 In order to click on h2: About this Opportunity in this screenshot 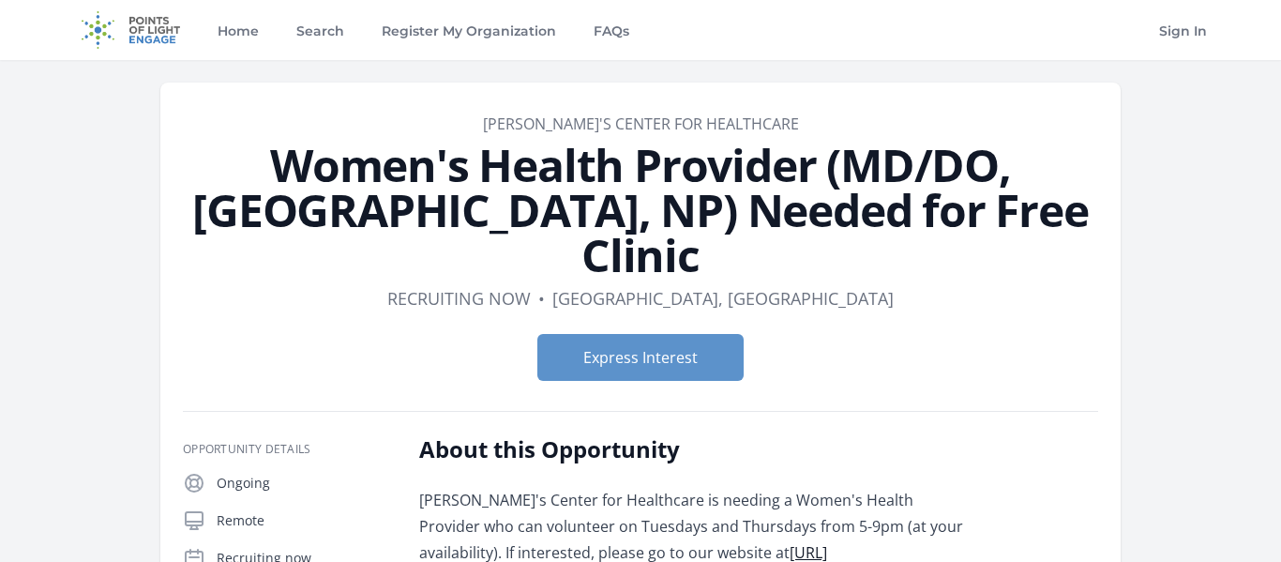, I will do `click(693, 449)`.